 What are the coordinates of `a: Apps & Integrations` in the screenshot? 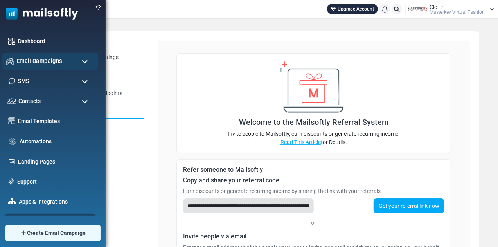 It's located at (55, 202).